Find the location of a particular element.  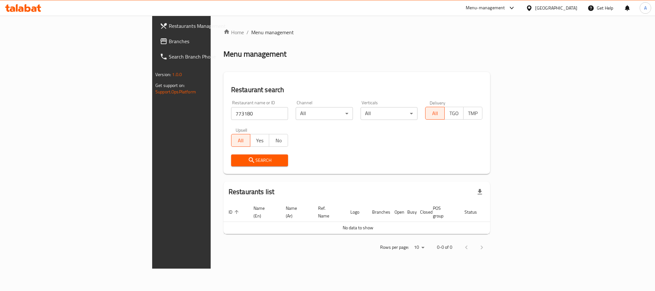

p: Rows per page: is located at coordinates (394, 247).